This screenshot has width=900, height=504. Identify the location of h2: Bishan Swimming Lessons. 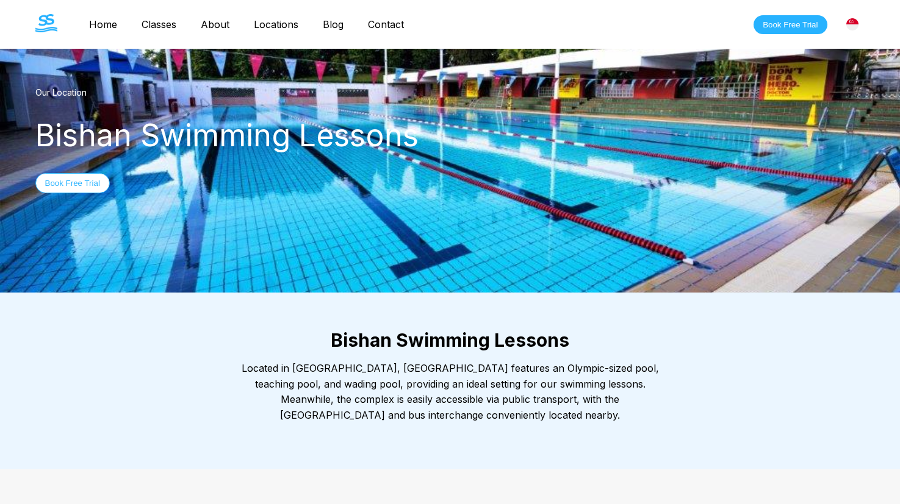
(450, 340).